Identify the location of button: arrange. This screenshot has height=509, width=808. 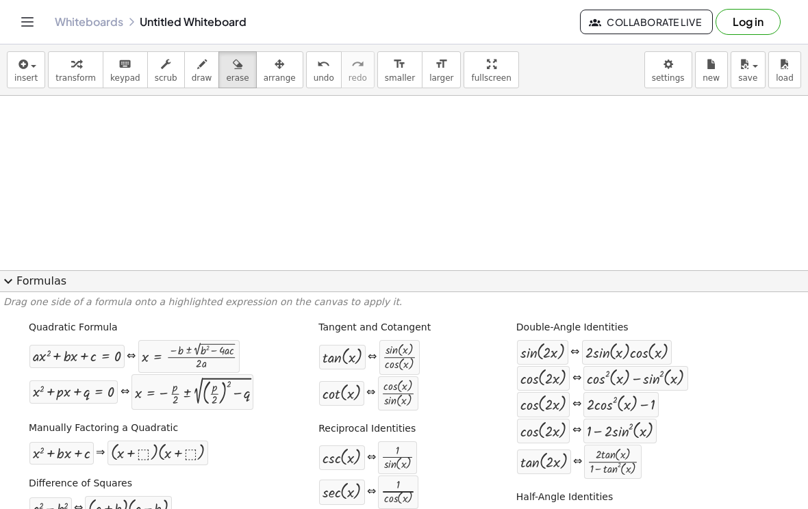
(279, 70).